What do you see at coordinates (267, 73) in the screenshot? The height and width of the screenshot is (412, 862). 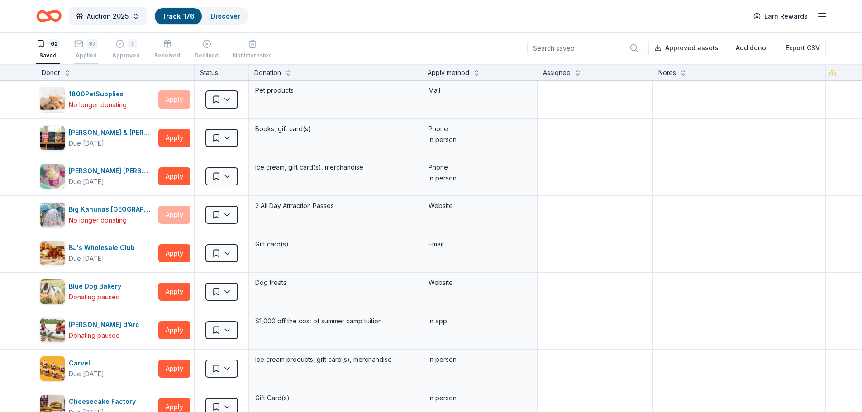 I see `div: Donation` at bounding box center [267, 73].